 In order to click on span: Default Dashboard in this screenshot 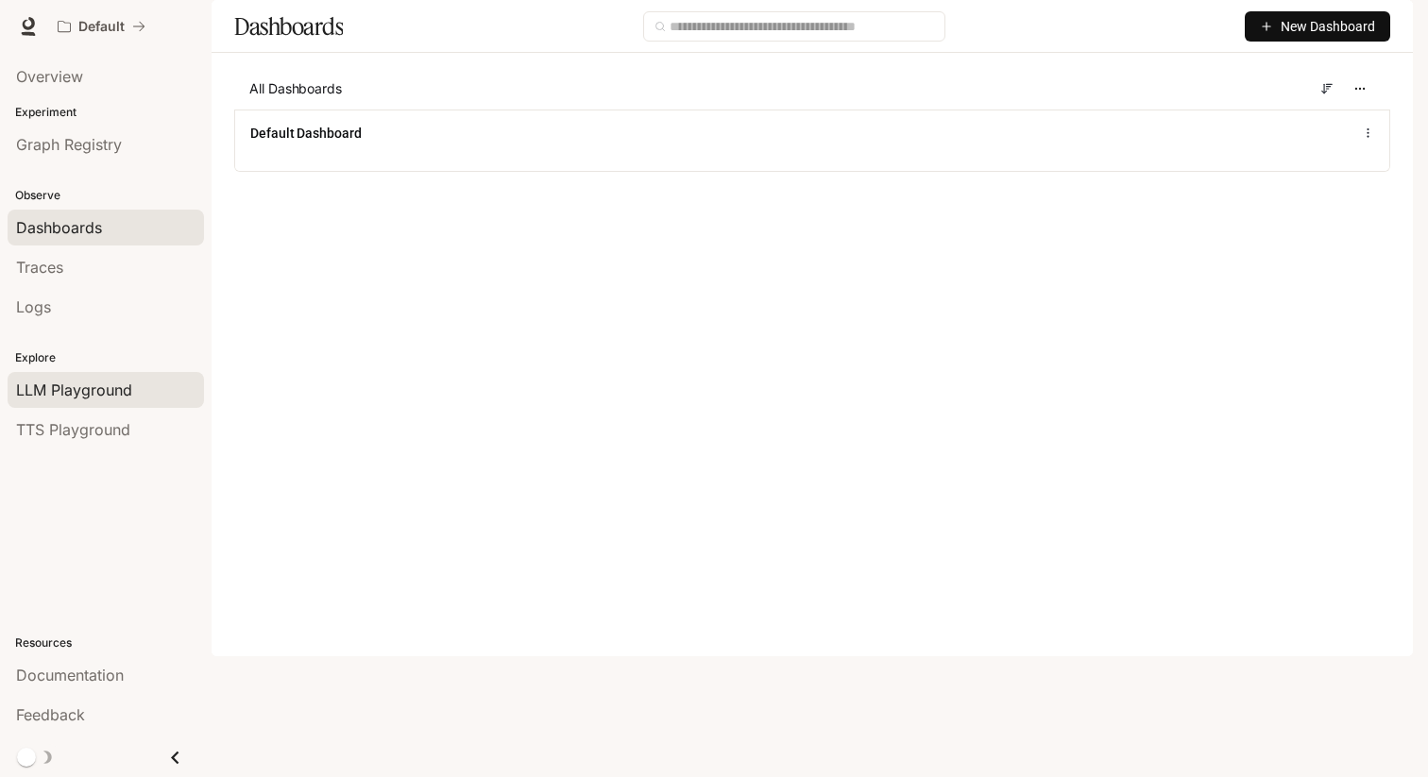, I will do `click(306, 133)`.